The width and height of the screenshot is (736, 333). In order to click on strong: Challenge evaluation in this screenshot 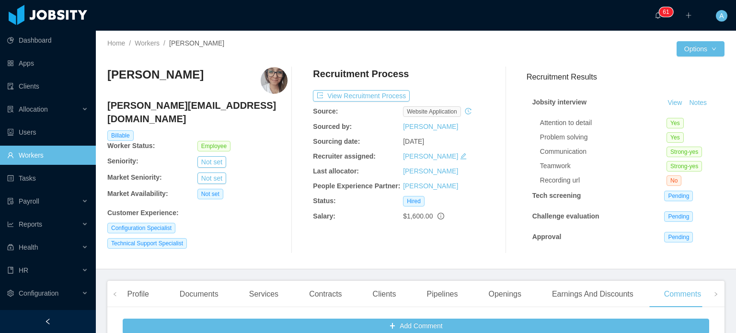, I will do `click(566, 216)`.